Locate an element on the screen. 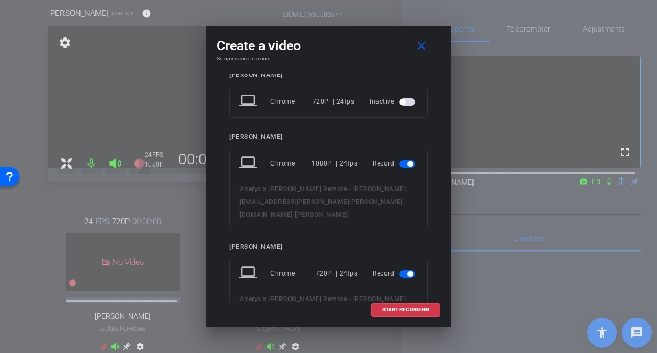  div: 1080P | 24fps is located at coordinates (335, 163).